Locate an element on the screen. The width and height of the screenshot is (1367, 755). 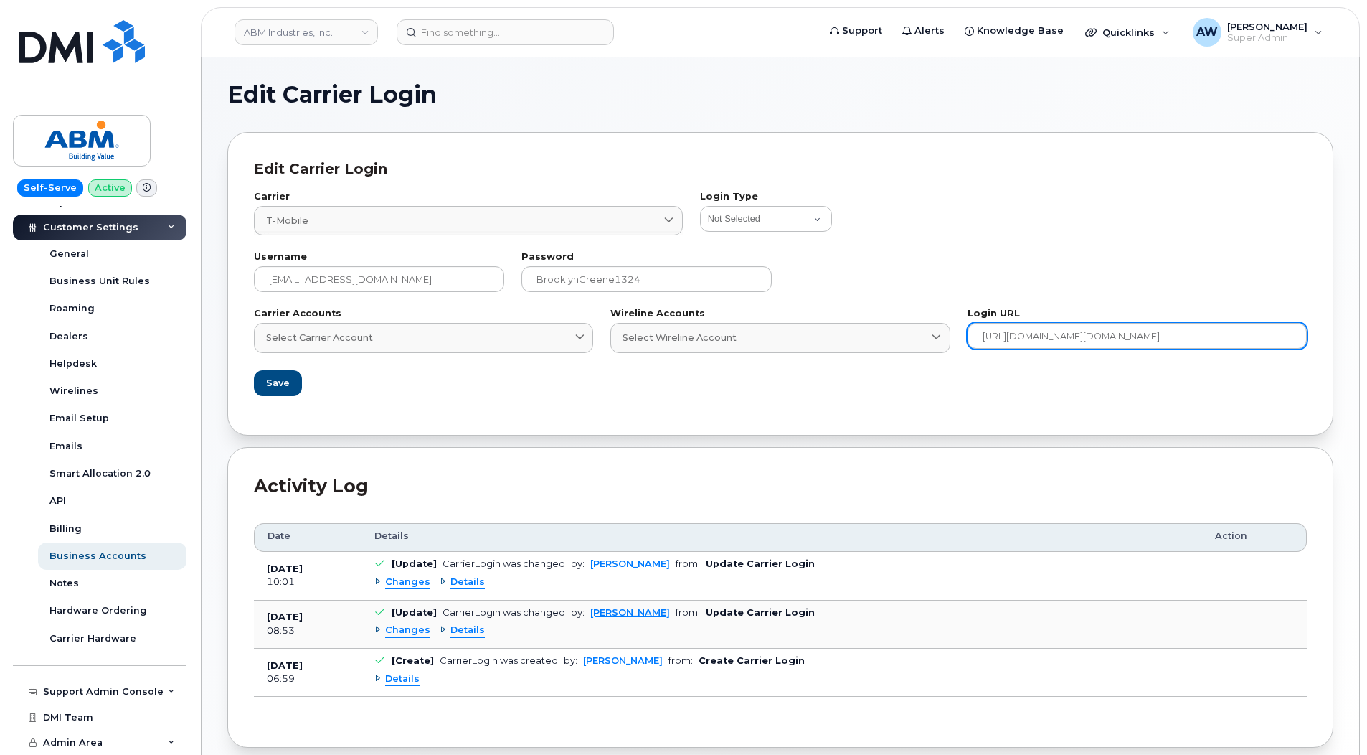
label: Carrier is located at coordinates (468, 197).